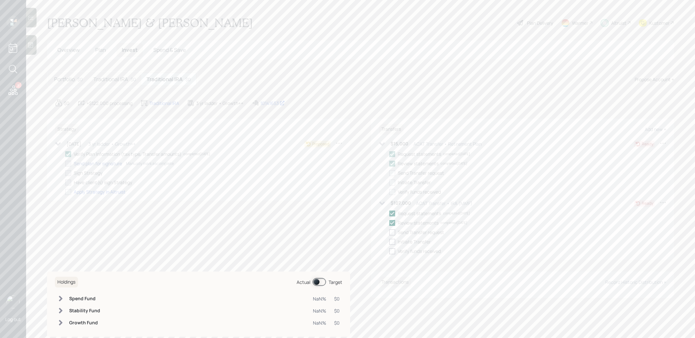  Describe the element at coordinates (272, 103) in the screenshot. I see `div: 10141653` at that location.